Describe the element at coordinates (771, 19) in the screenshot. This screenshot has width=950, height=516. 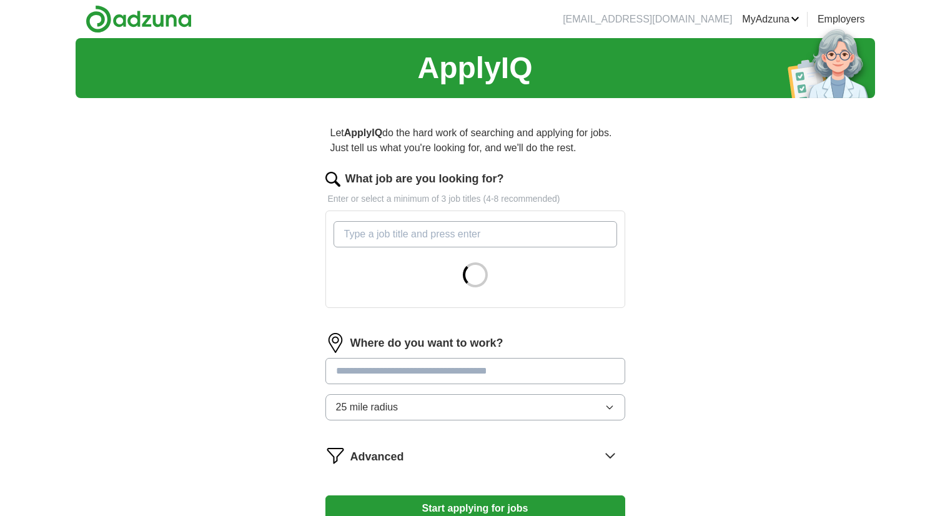
I see `a: MyAdzuna` at that location.